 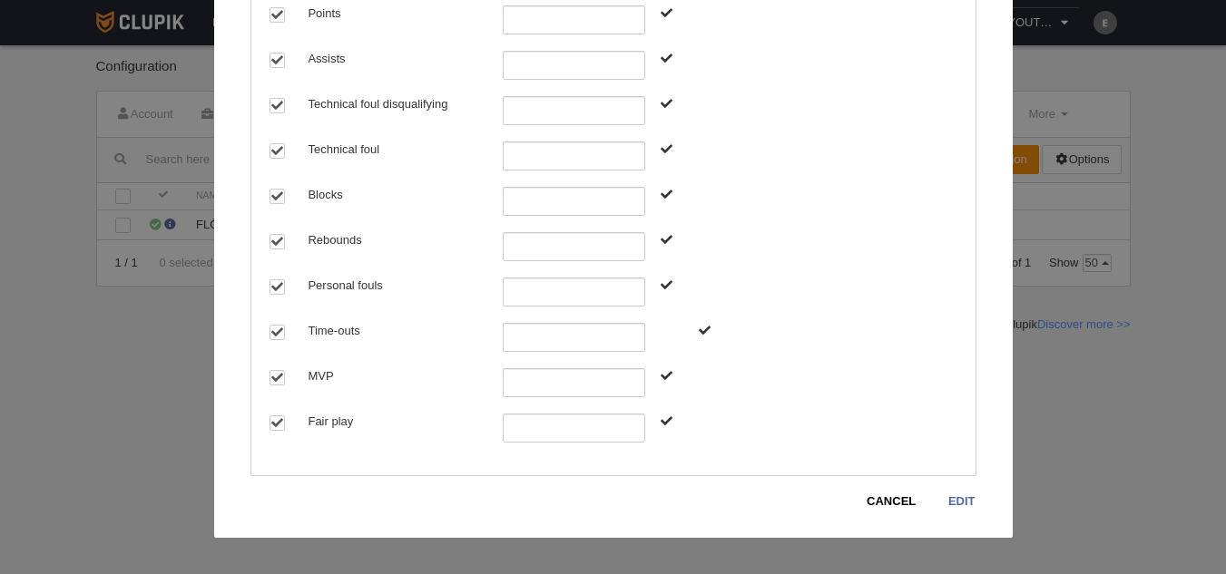 I want to click on div: Assists, so click(x=398, y=59).